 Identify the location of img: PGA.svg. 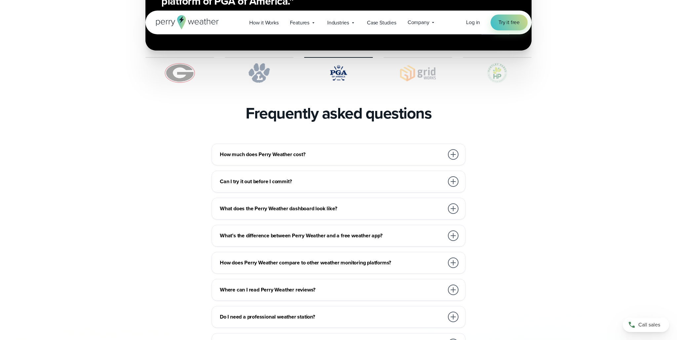
(338, 73).